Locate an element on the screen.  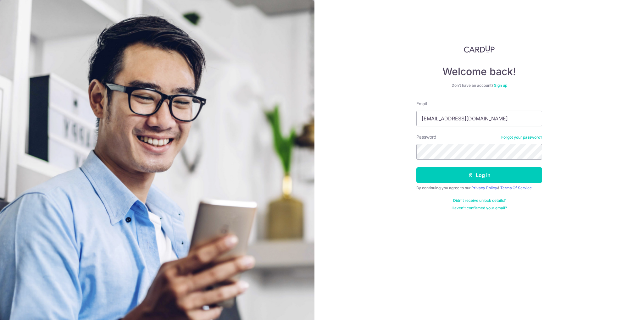
a: Forgot your password? is located at coordinates (522, 137).